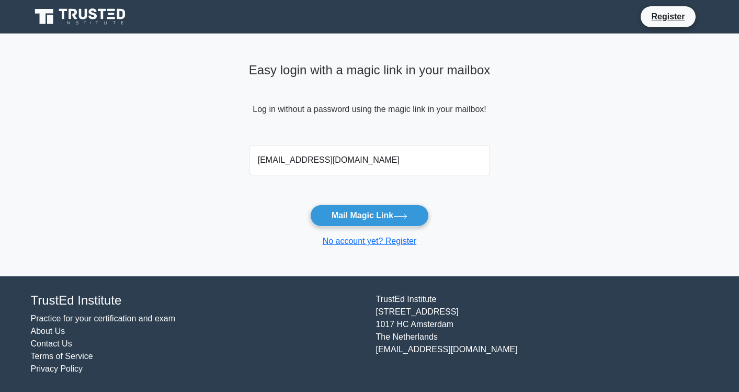 This screenshot has width=739, height=392. What do you see at coordinates (370, 70) in the screenshot?
I see `h4: Easy login with a magic link in your mailbox` at bounding box center [370, 70].